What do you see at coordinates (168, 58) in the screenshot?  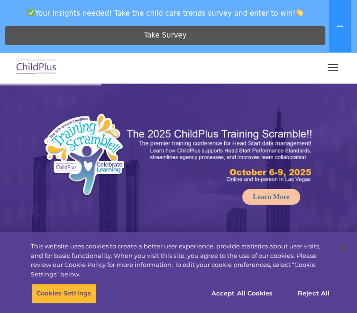 I see `span: Last name` at bounding box center [168, 58].